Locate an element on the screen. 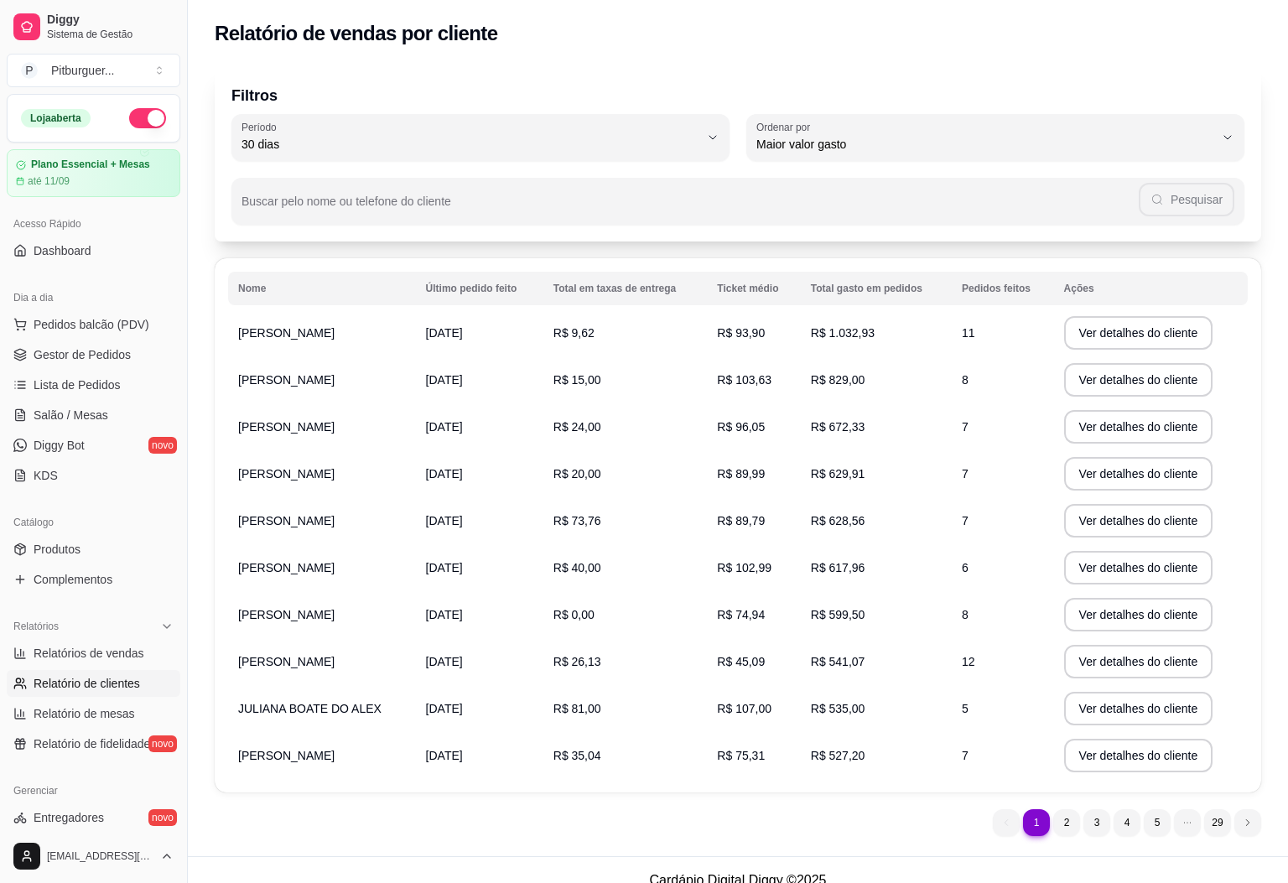 This screenshot has width=1288, height=883. span: R$ 527,20 is located at coordinates (837, 755).